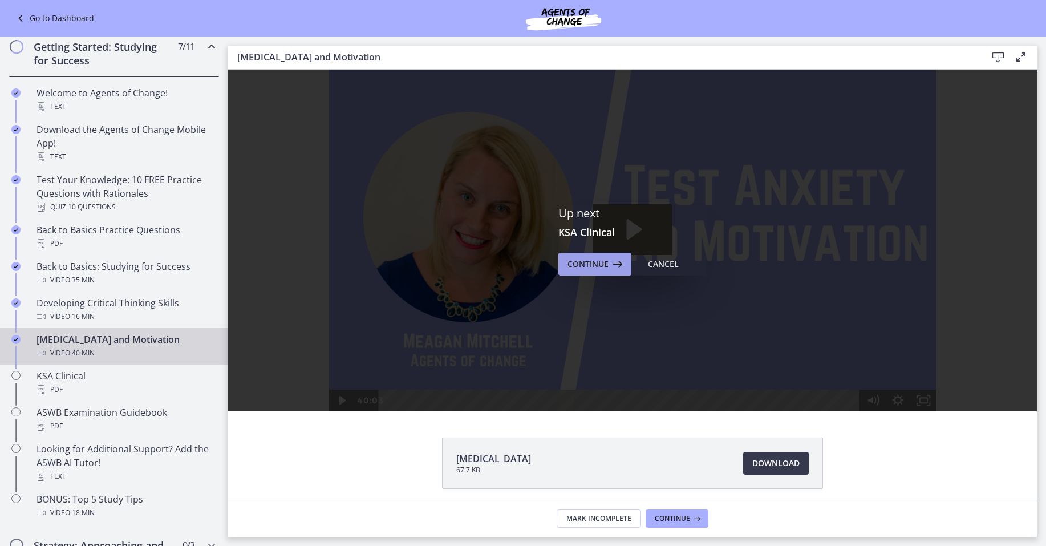 The image size is (1046, 546). Describe the element at coordinates (563, 18) in the screenshot. I see `img: Agents of Change` at that location.